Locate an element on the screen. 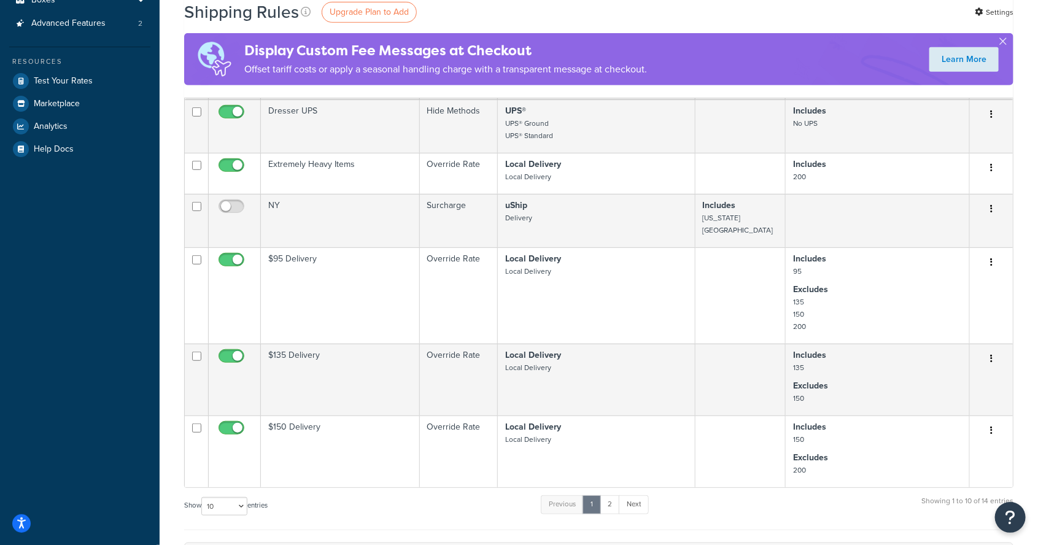 Image resolution: width=1038 pixels, height=545 pixels. a: Learn More is located at coordinates (964, 60).